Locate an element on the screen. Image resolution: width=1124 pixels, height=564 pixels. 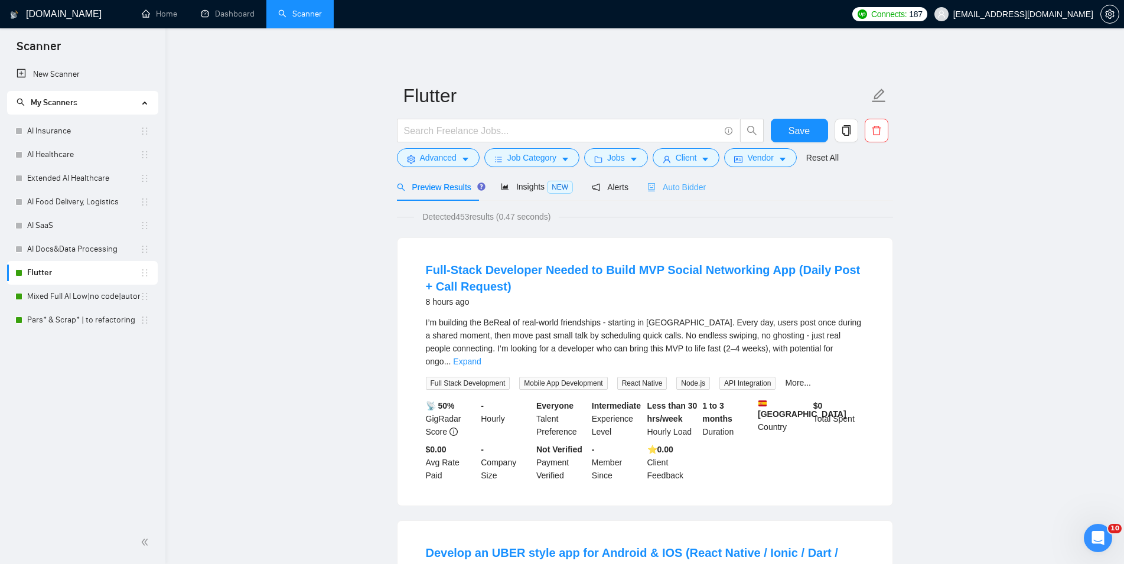
span: double-left is located at coordinates (146, 542).